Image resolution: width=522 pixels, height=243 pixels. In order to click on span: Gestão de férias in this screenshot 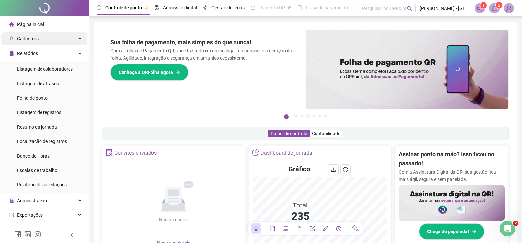, I will do `click(228, 8)`.